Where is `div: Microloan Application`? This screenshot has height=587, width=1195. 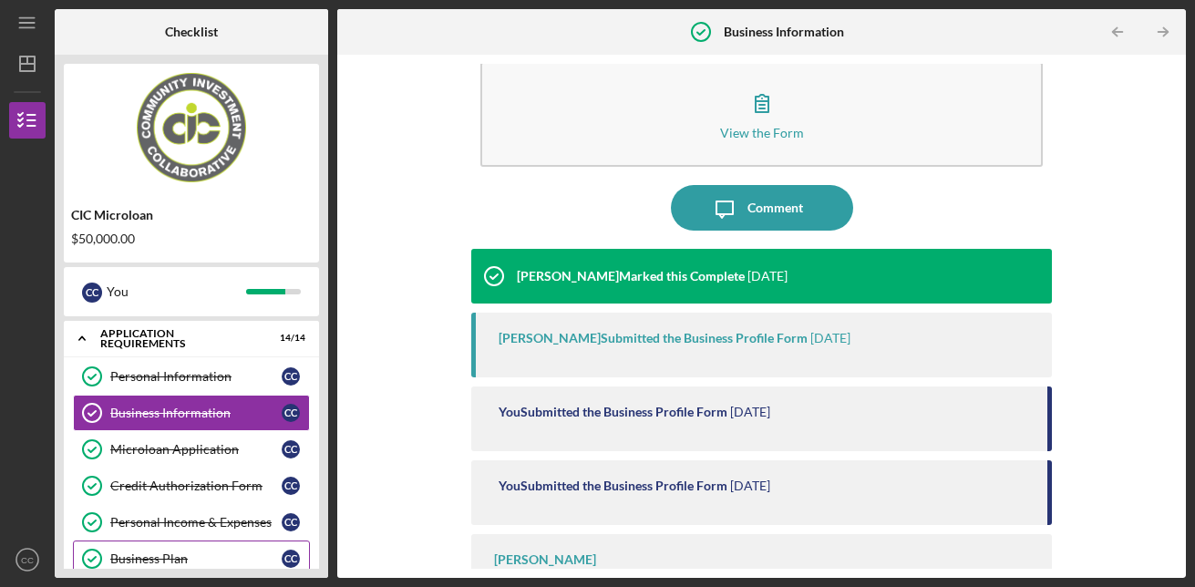
div: Microloan Application is located at coordinates (196, 449).